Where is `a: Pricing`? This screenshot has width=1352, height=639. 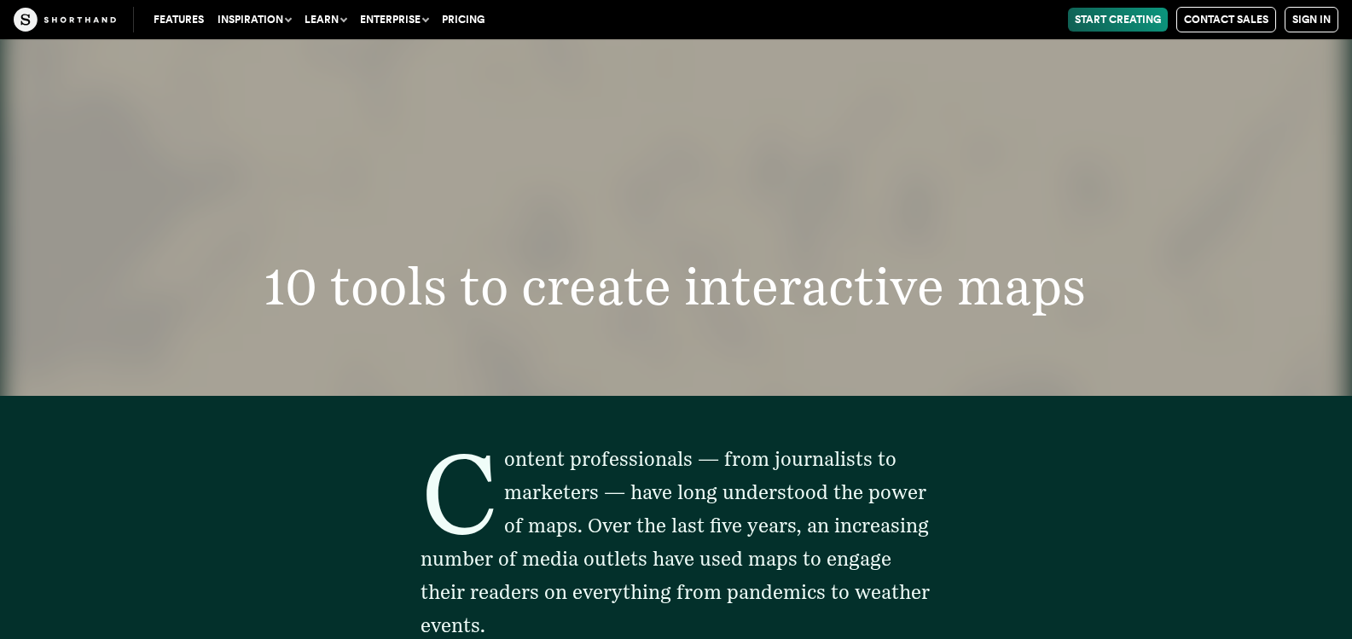 a: Pricing is located at coordinates (463, 20).